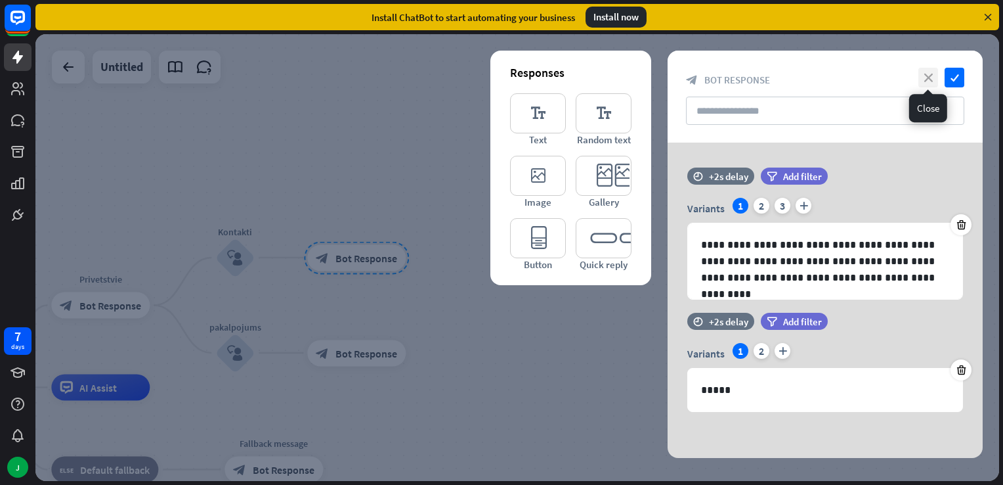 Image resolution: width=1003 pixels, height=485 pixels. I want to click on i: check, so click(955, 77).